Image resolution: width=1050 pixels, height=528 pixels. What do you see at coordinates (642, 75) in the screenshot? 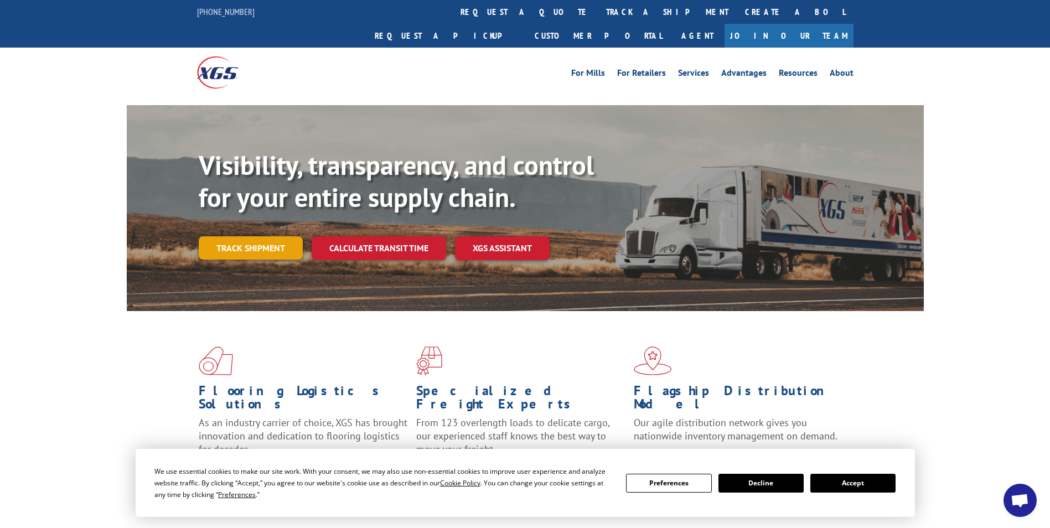
I see `a: For Retailers` at bounding box center [642, 75].